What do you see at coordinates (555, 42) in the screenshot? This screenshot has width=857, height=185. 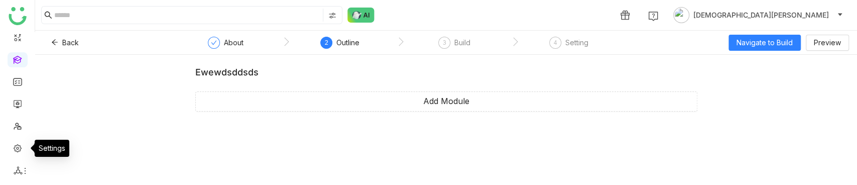 I see `span: 4` at bounding box center [555, 42].